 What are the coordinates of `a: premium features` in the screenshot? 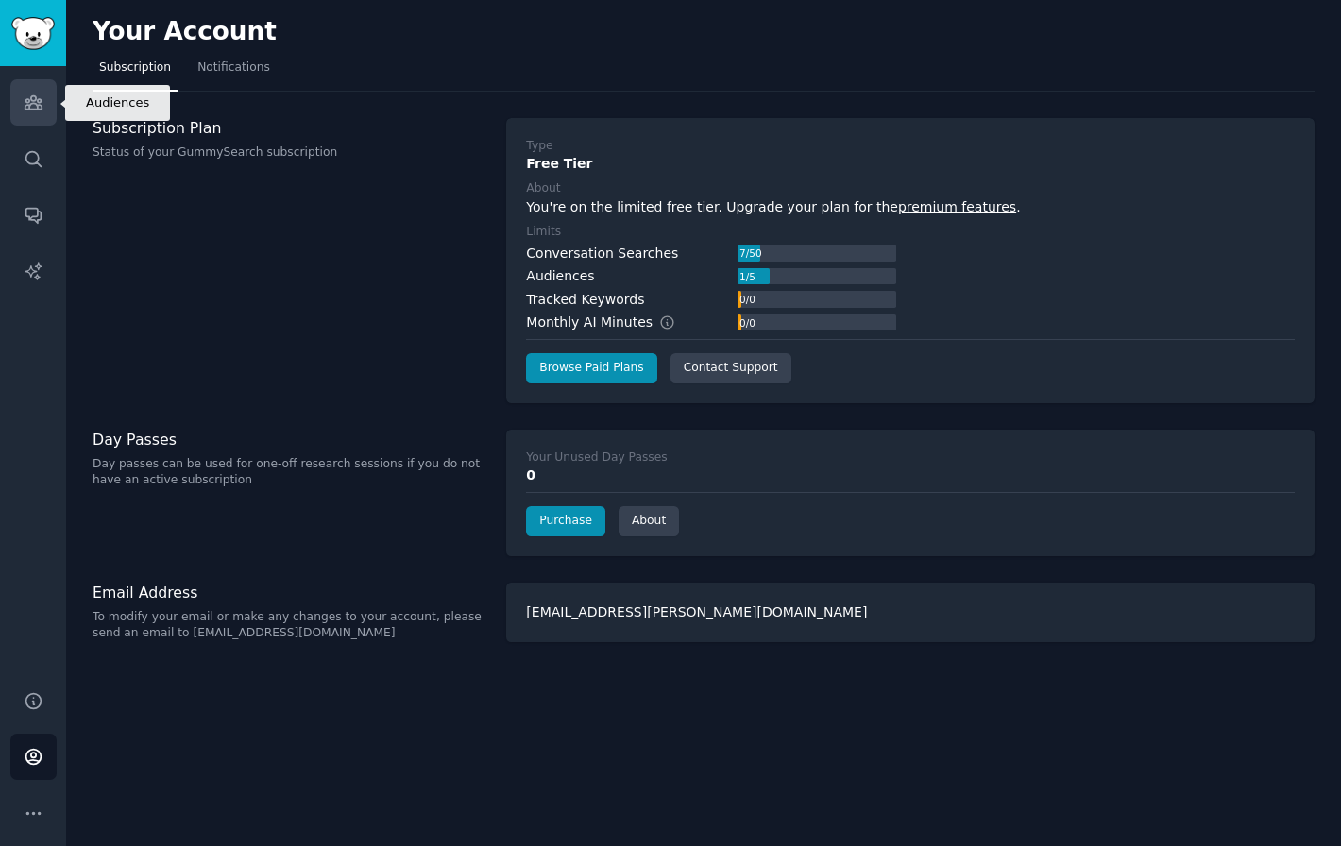 It's located at (957, 207).